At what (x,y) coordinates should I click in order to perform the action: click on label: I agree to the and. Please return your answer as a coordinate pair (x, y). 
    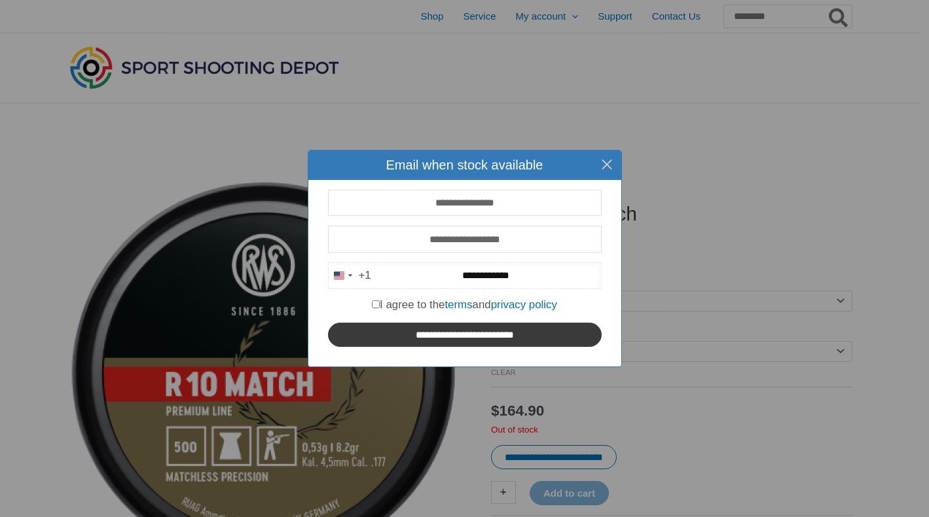
    Looking at the image, I should click on (464, 304).